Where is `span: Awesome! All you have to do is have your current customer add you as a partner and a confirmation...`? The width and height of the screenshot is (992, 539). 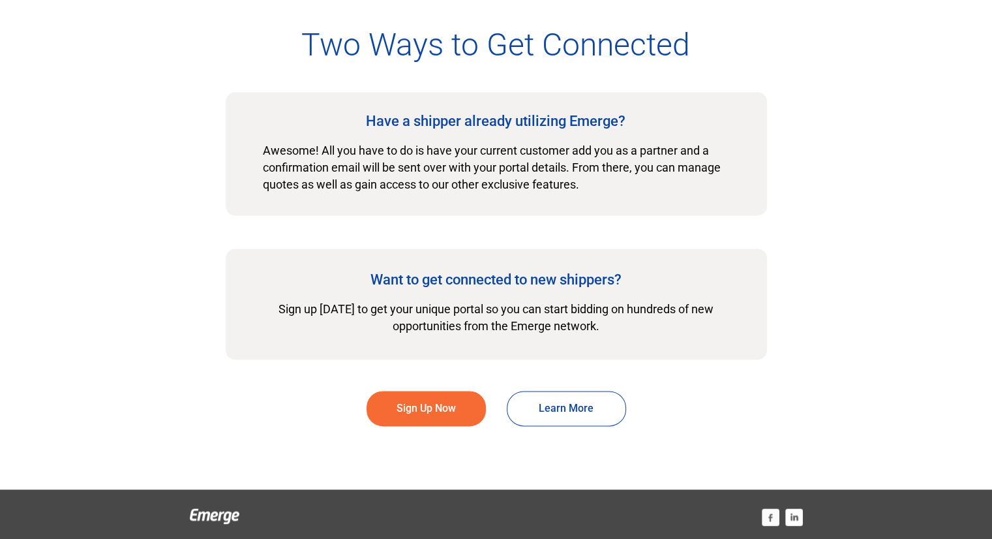
span: Awesome! All you have to do is have your current customer add you as a partner and a confirmation... is located at coordinates (492, 167).